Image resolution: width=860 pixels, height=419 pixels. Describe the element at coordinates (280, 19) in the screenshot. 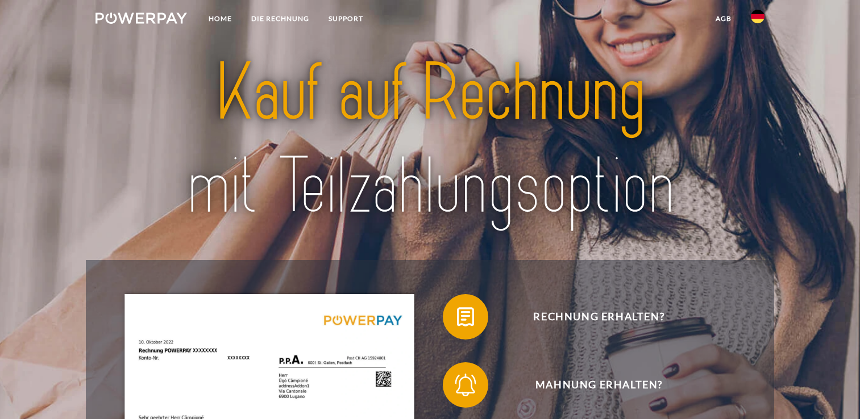

I see `a: DIE RECHNUNG` at that location.